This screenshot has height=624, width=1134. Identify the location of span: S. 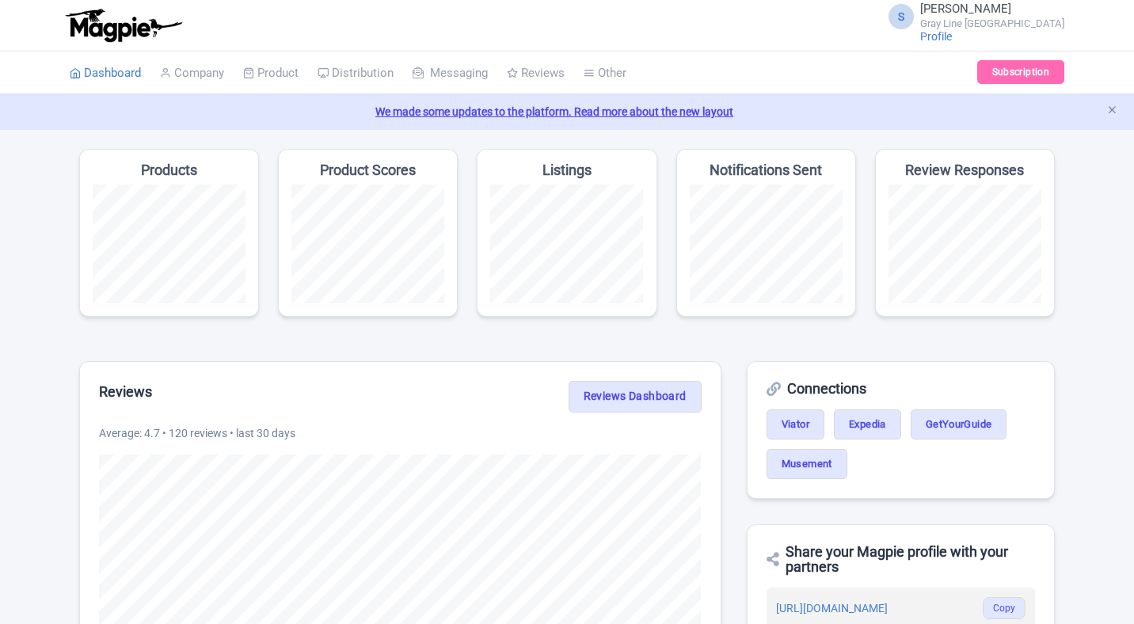
(895, 17).